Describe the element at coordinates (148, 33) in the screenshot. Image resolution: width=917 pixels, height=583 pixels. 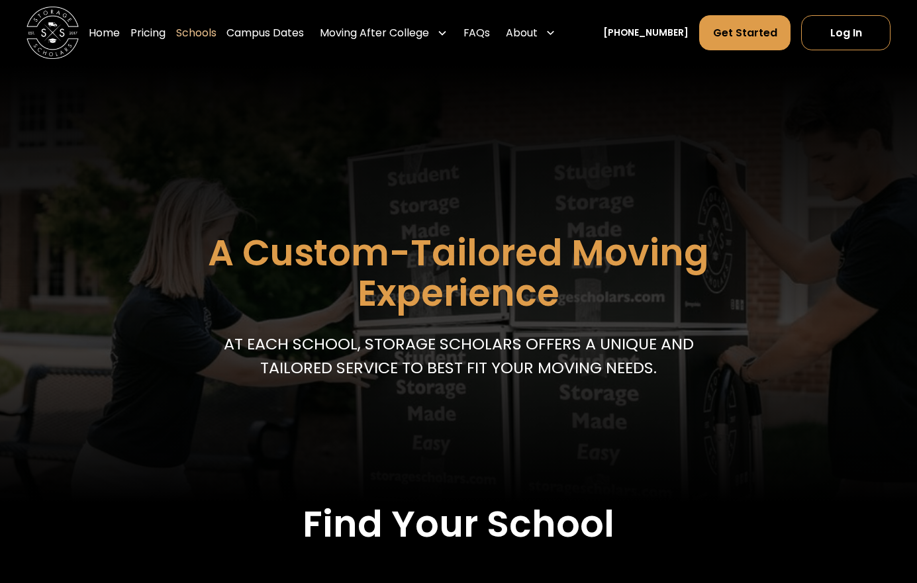
I see `a: Pricing` at that location.